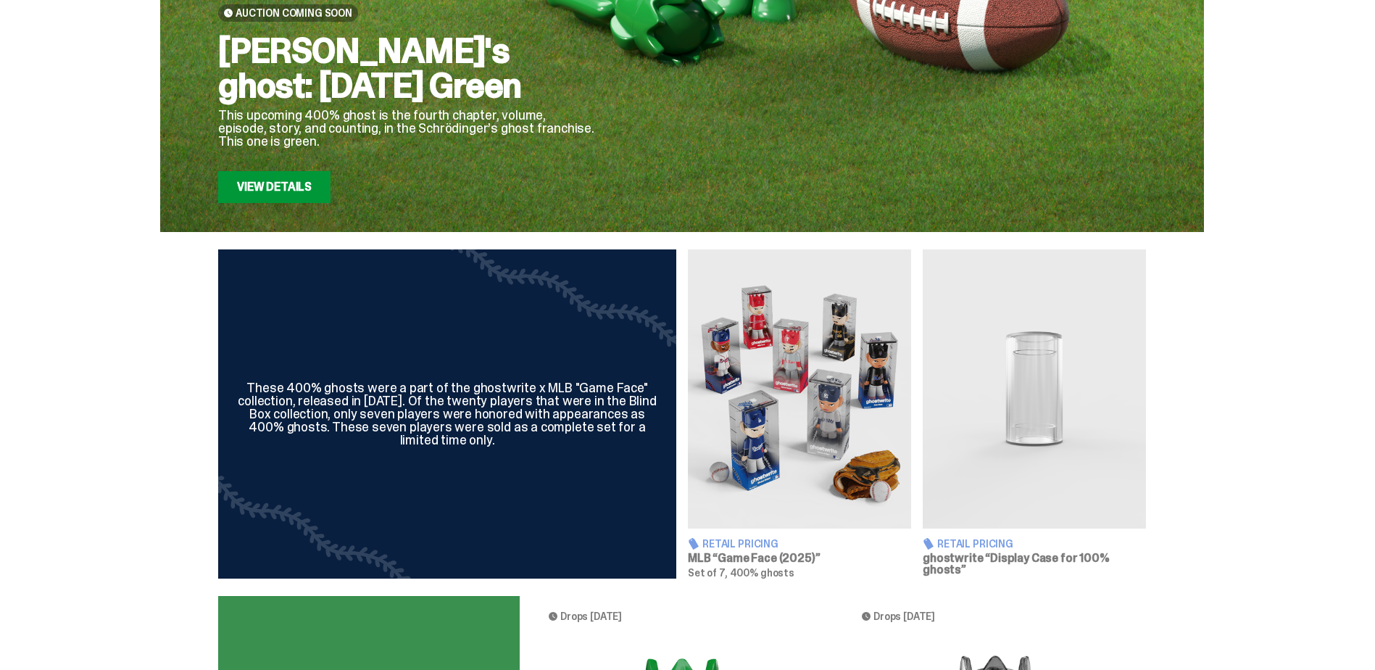 This screenshot has height=670, width=1375. I want to click on h3: ghostwrite “Display Case for 100% ghosts”, so click(1034, 564).